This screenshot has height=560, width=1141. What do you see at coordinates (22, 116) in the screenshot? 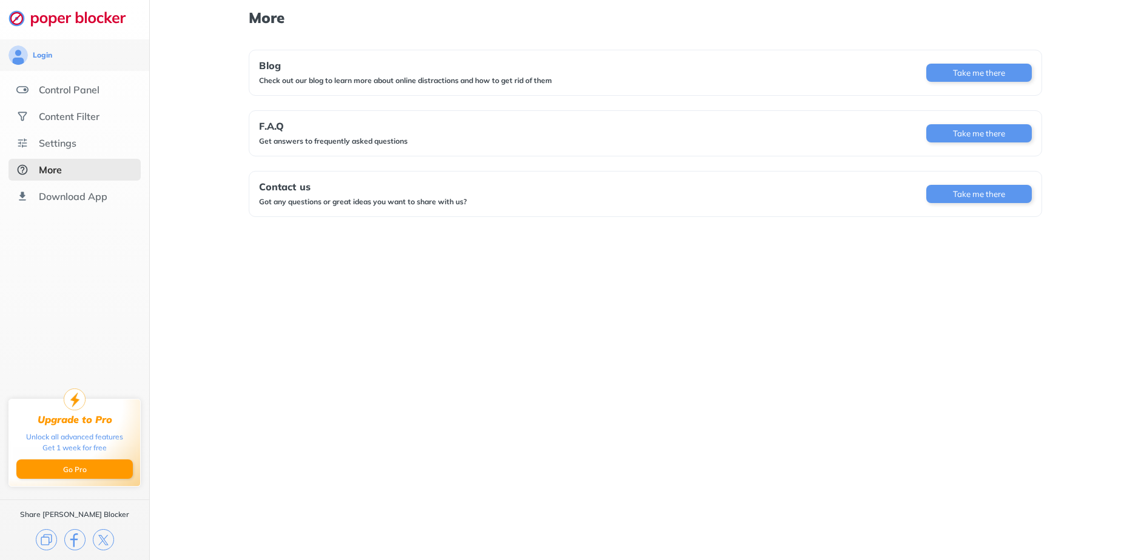
I see `img: social.svg` at bounding box center [22, 116].